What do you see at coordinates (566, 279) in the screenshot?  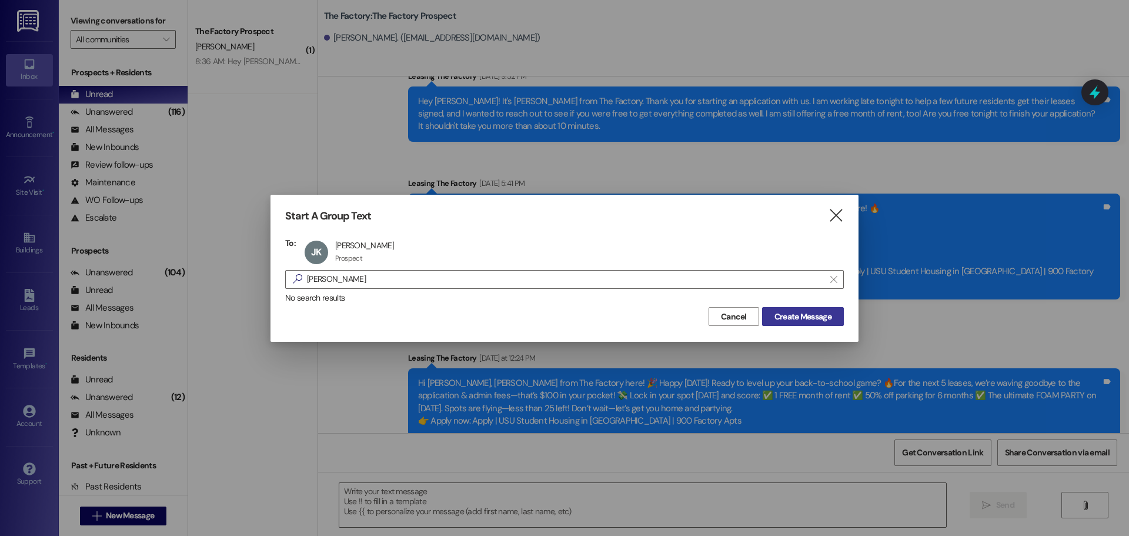 I see `input: Search for any contact or apartment` at bounding box center [566, 279].